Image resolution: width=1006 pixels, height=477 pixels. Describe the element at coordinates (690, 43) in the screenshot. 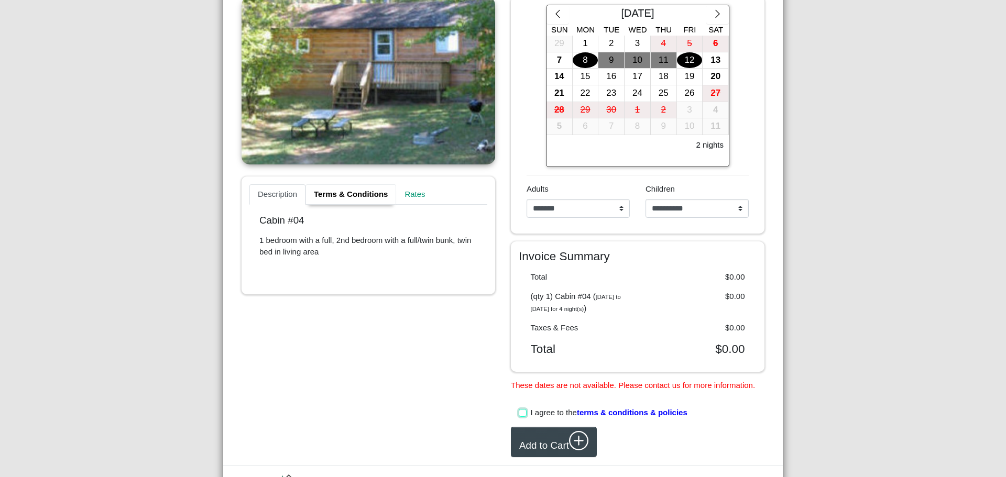

I see `div: 5` at that location.